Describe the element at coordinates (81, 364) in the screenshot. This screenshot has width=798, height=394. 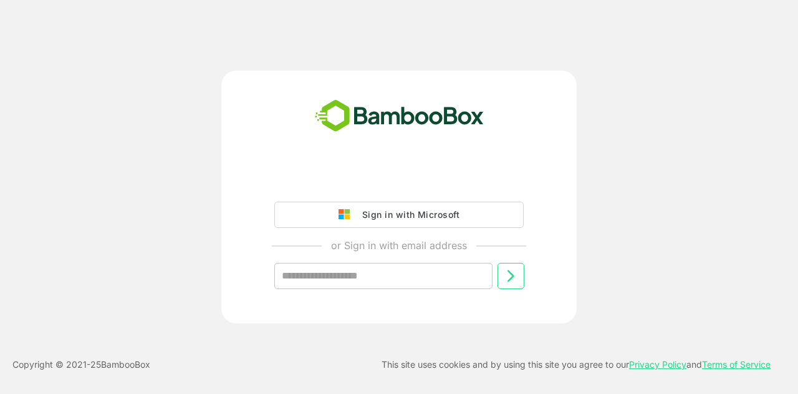
I see `p: Copyright © 2021- 25 BambooBox` at that location.